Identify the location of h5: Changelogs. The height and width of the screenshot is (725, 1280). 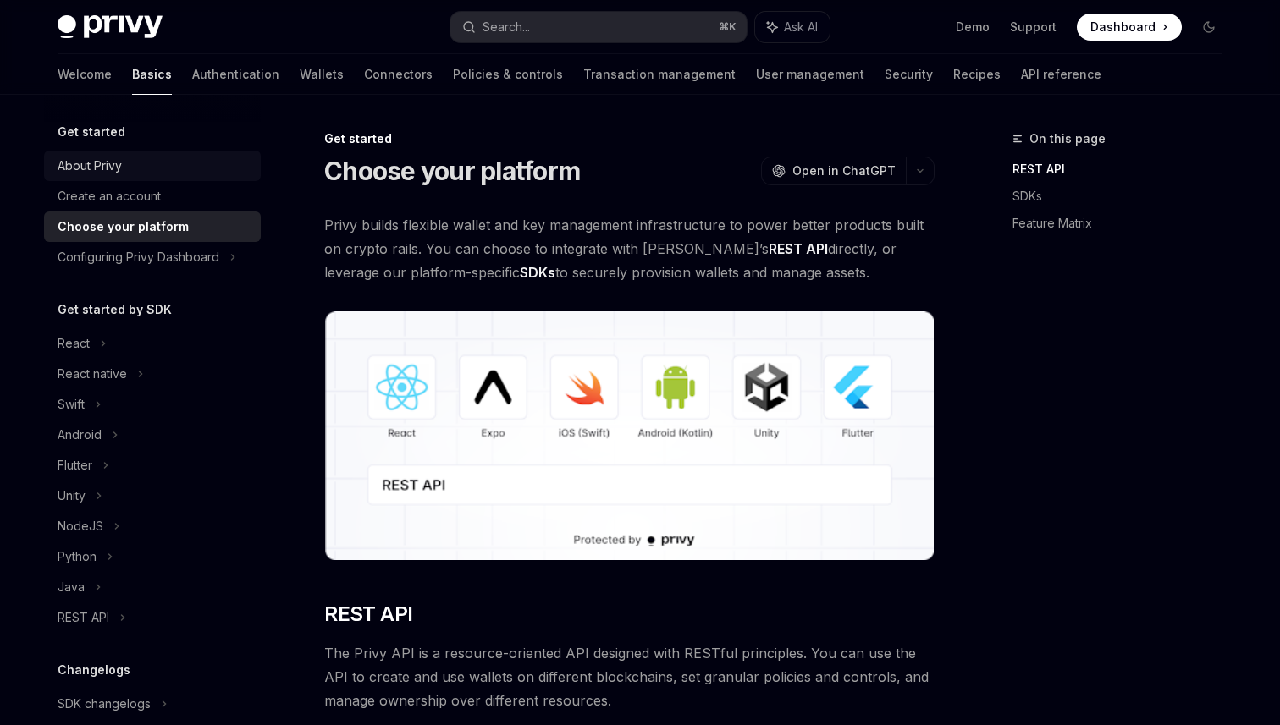
(94, 670).